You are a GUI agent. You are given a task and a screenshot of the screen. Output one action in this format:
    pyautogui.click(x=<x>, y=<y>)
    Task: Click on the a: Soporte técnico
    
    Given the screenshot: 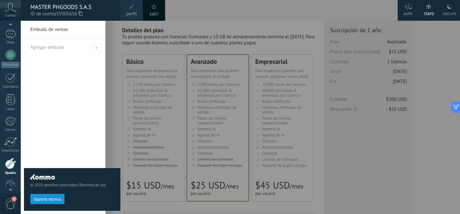 What is the action you would take?
    pyautogui.click(x=47, y=199)
    